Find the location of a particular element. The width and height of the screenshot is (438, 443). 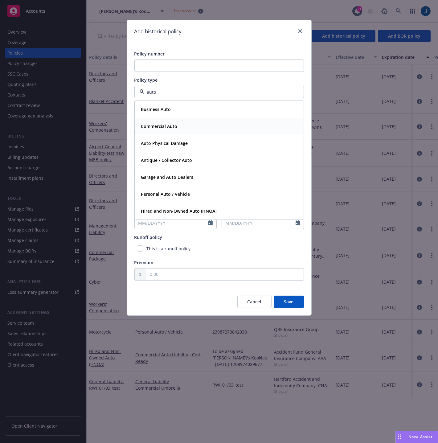

span: Policy number is located at coordinates (149, 54).